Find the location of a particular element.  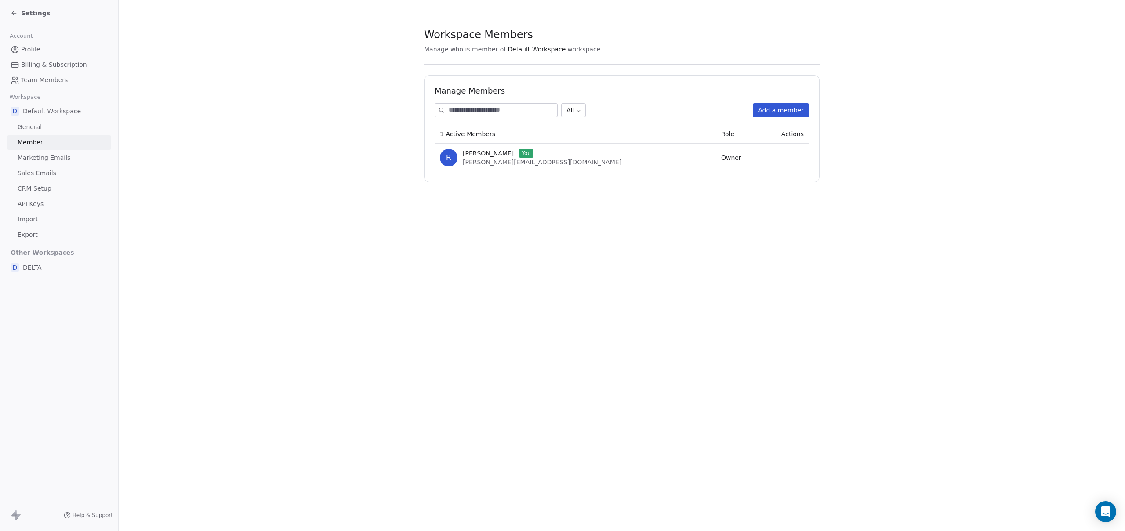

h1: Manage Members is located at coordinates (622, 91).